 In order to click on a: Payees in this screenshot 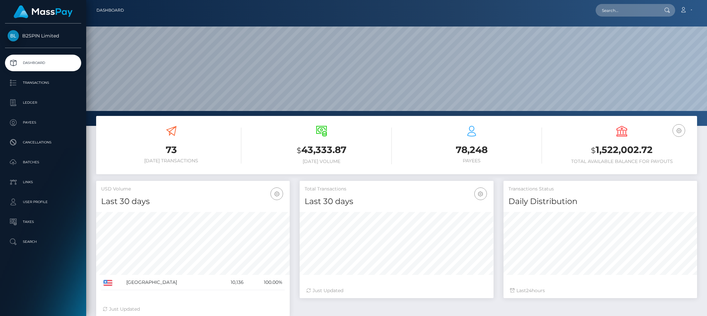, I will do `click(43, 123)`.